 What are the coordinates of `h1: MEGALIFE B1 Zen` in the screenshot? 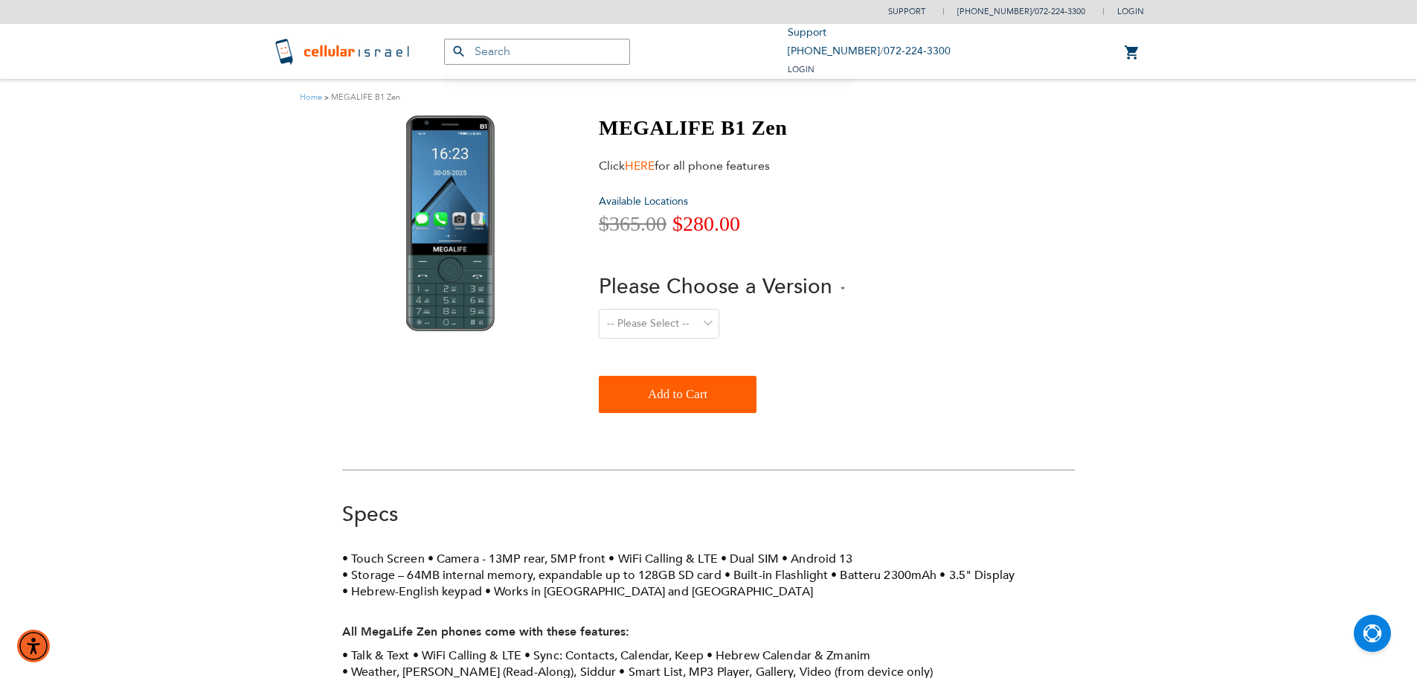 It's located at (722, 128).